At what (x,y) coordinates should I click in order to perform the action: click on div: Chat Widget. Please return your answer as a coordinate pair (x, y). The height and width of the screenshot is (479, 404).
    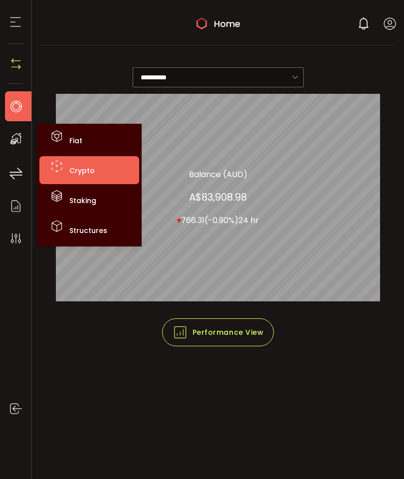
    Looking at the image, I should click on (345, 425).